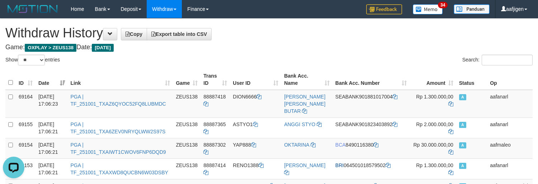  Describe the element at coordinates (215, 127) in the screenshot. I see `td: 88887365` at that location.